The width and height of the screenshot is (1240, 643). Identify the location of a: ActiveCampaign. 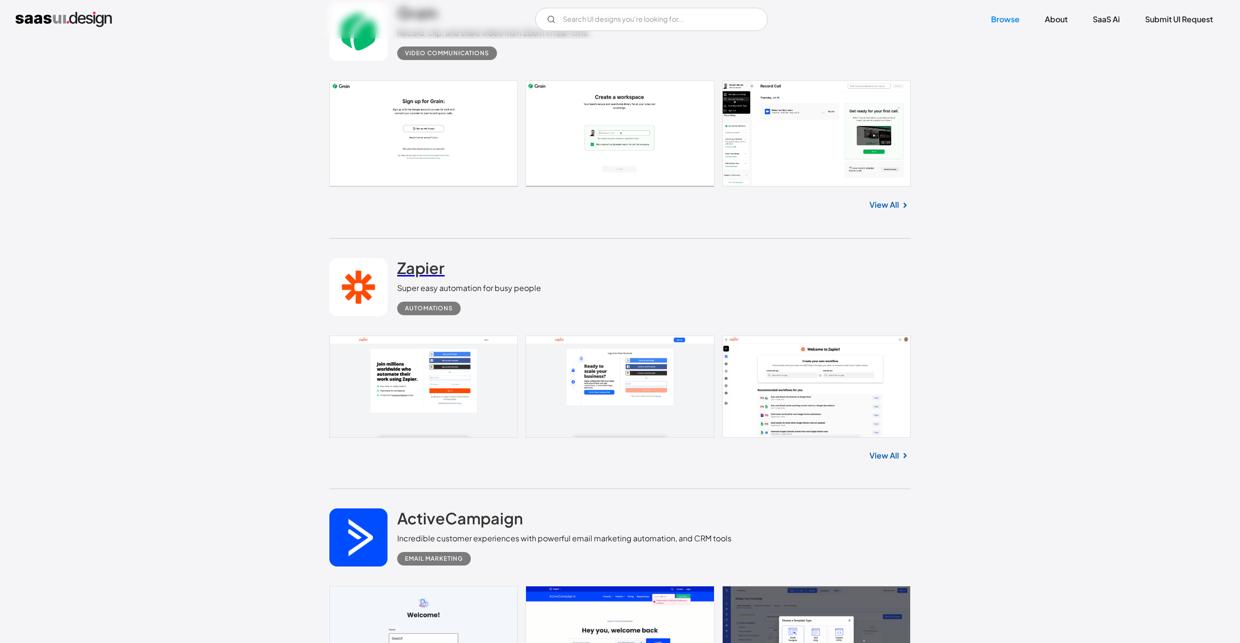
(460, 521).